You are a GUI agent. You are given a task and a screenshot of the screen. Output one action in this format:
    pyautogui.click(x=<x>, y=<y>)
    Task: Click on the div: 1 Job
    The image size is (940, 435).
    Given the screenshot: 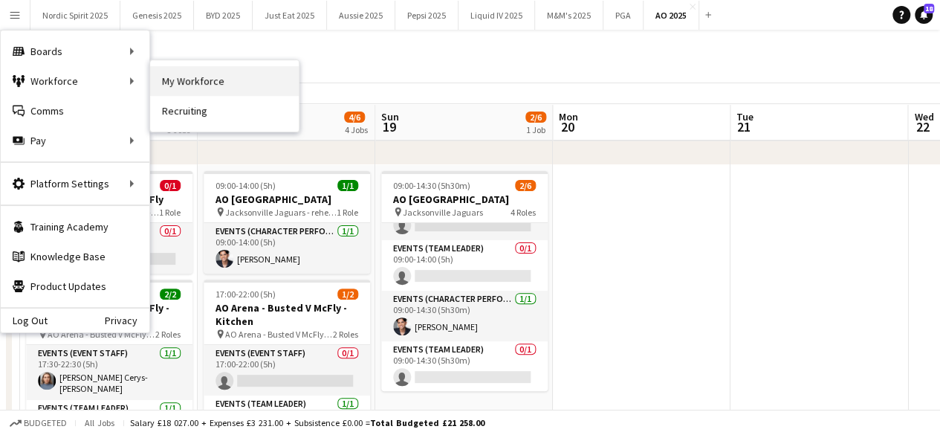 What is the action you would take?
    pyautogui.click(x=536, y=129)
    